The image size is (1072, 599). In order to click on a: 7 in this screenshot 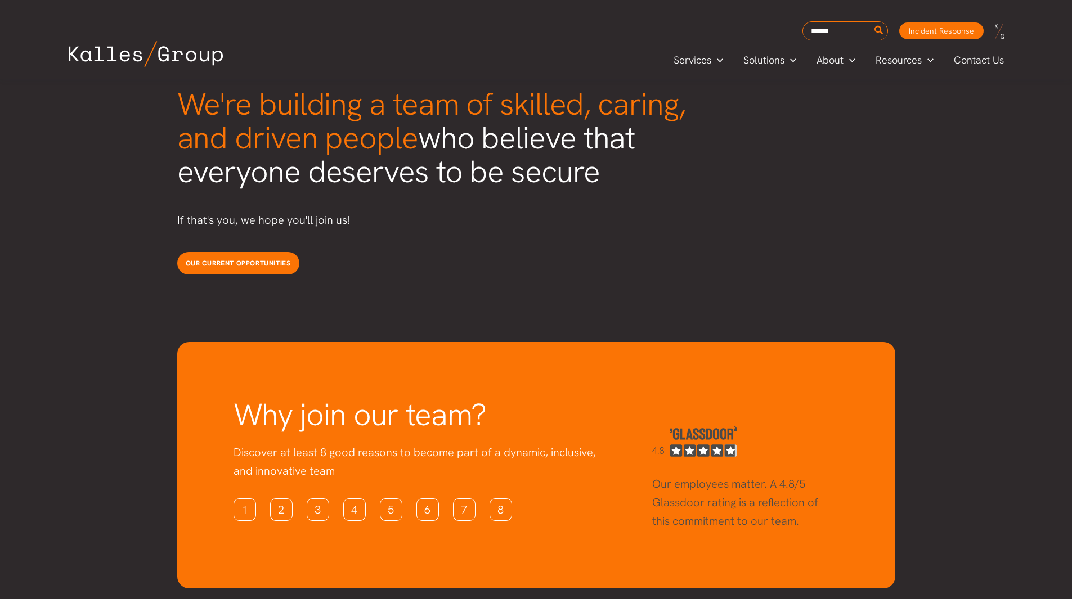, I will do `click(464, 510)`.